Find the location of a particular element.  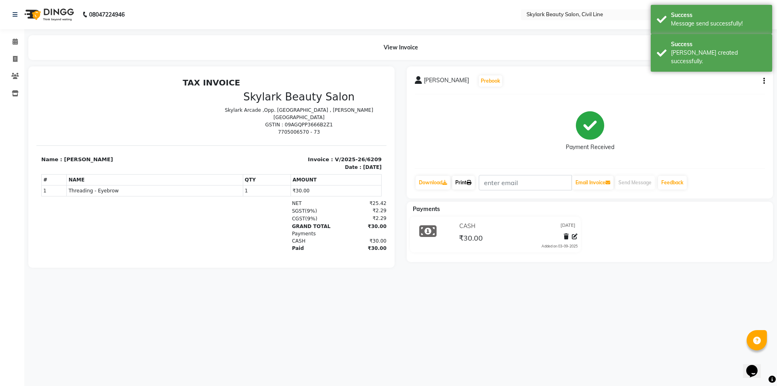

div: Date : is located at coordinates (317, 93).